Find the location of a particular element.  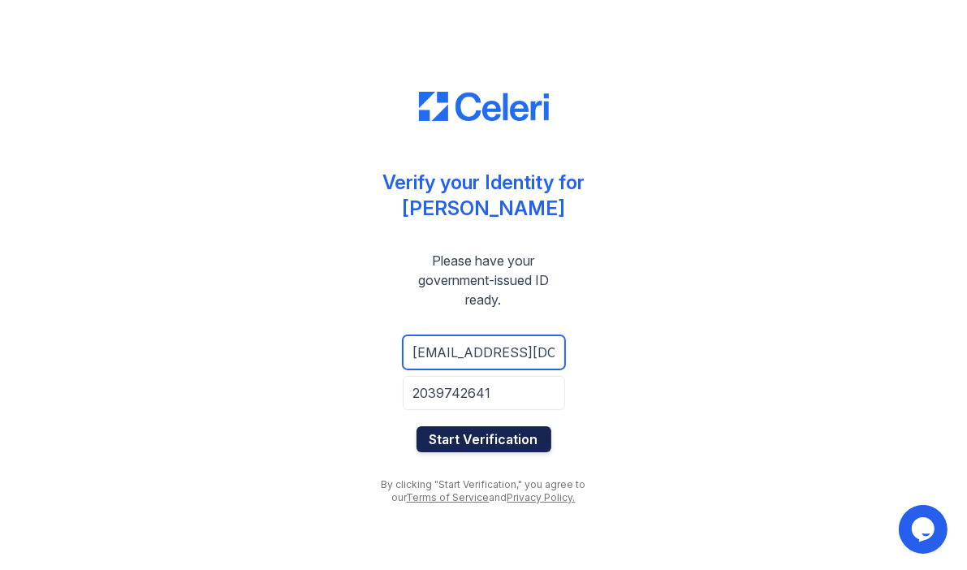

a: Terms of Service is located at coordinates (448, 497).